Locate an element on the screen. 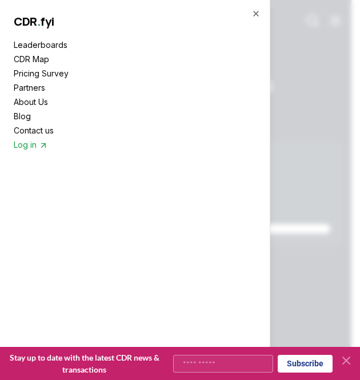  a: Leaderboards is located at coordinates (135, 45).